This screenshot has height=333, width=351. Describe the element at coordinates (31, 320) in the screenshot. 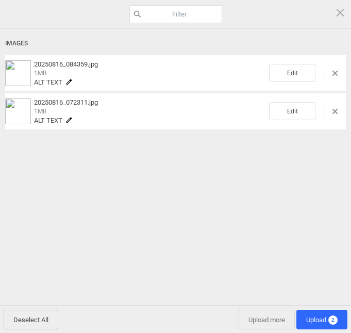

I see `span: Deselect All` at that location.